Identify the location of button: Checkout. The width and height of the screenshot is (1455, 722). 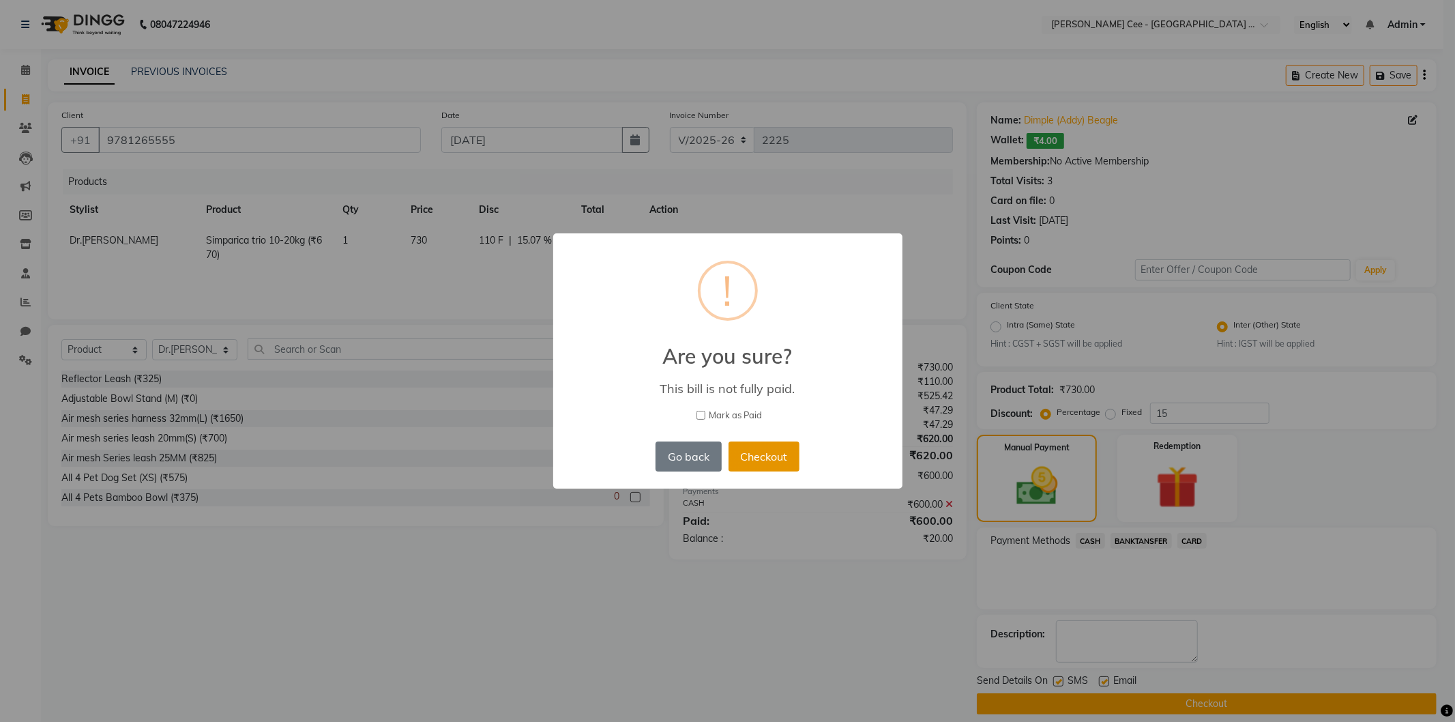
(764, 456).